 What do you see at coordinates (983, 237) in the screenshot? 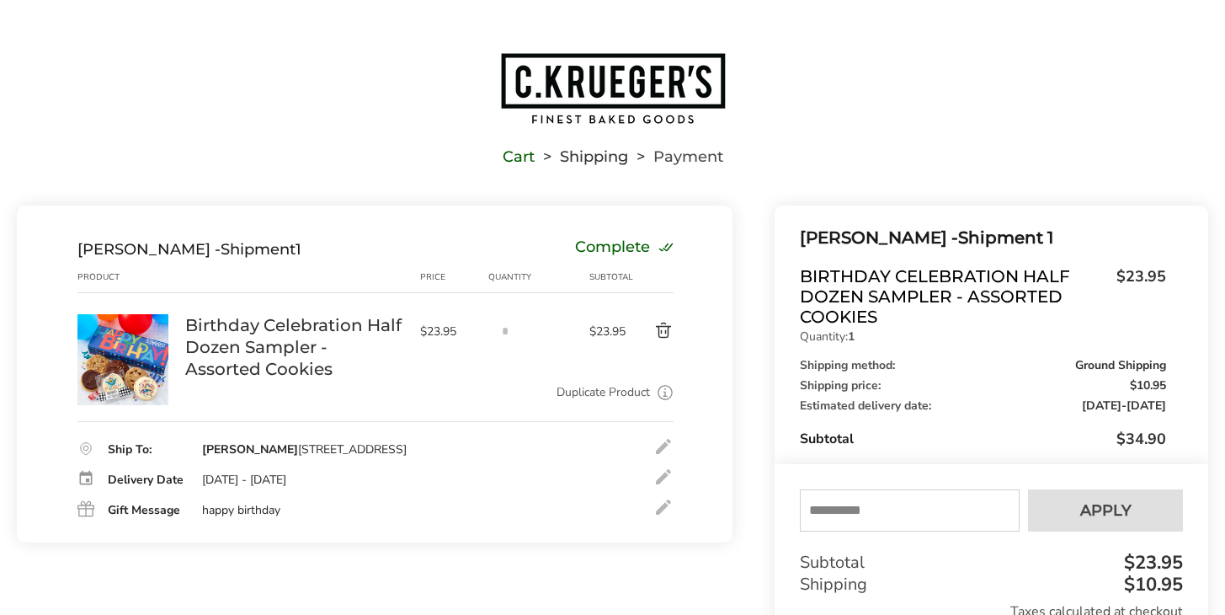
I see `div: Shipment 1` at bounding box center [983, 237].